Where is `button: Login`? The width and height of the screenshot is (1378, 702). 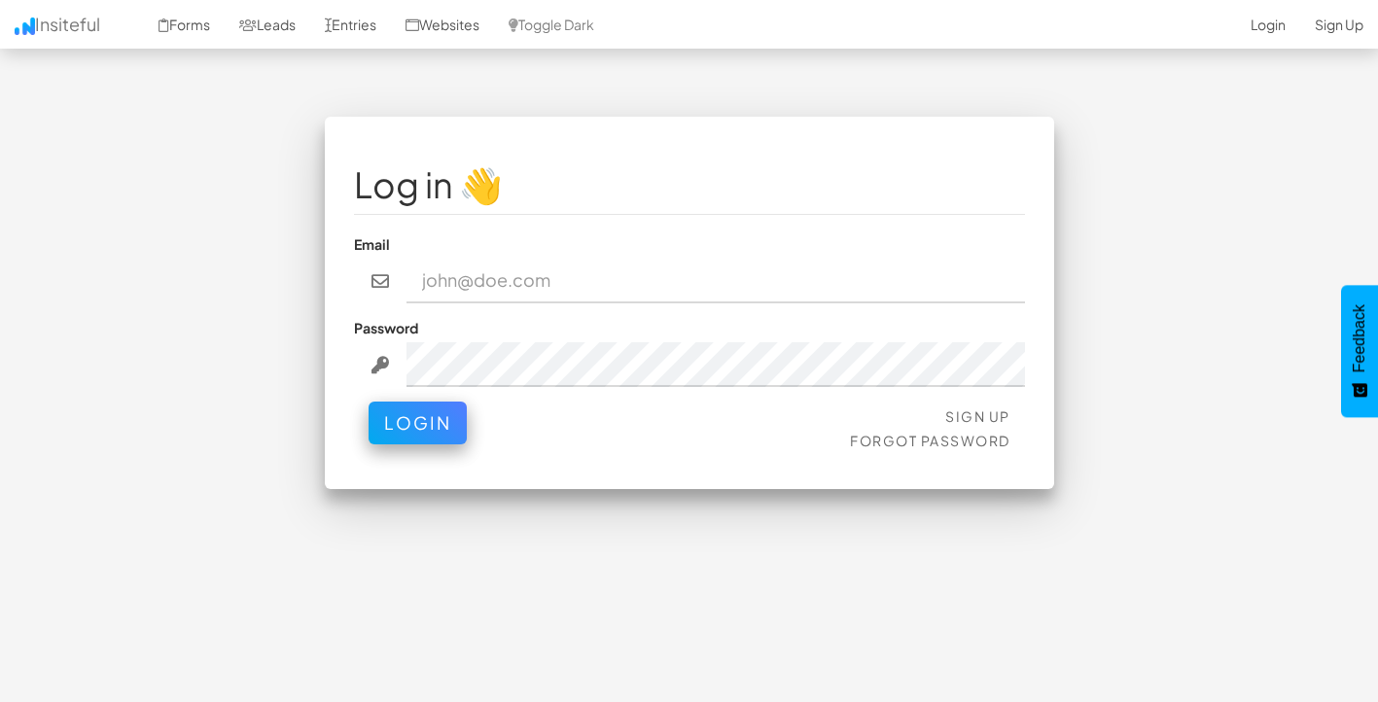
button: Login is located at coordinates (417, 423).